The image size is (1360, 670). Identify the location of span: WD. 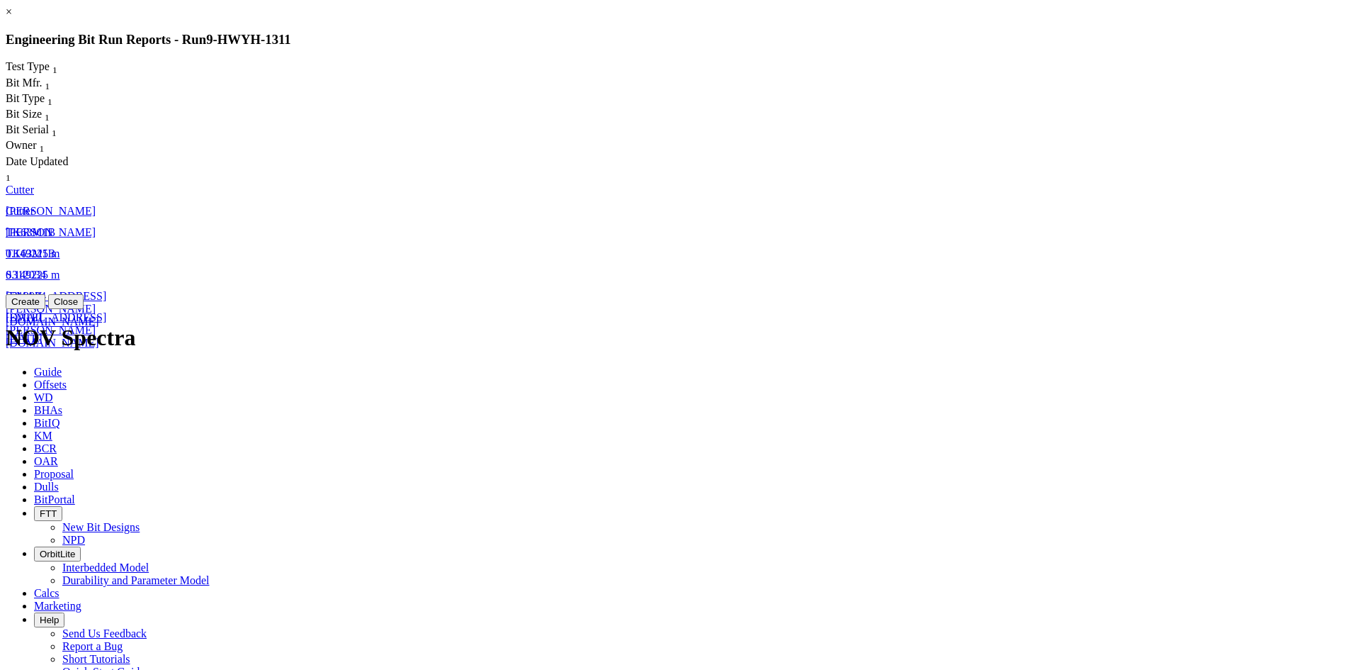
(43, 397).